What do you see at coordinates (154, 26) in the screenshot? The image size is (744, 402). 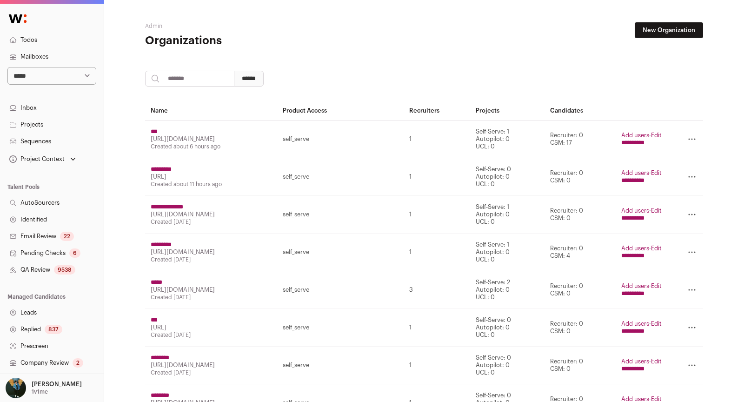 I see `a: Admin` at bounding box center [154, 26].